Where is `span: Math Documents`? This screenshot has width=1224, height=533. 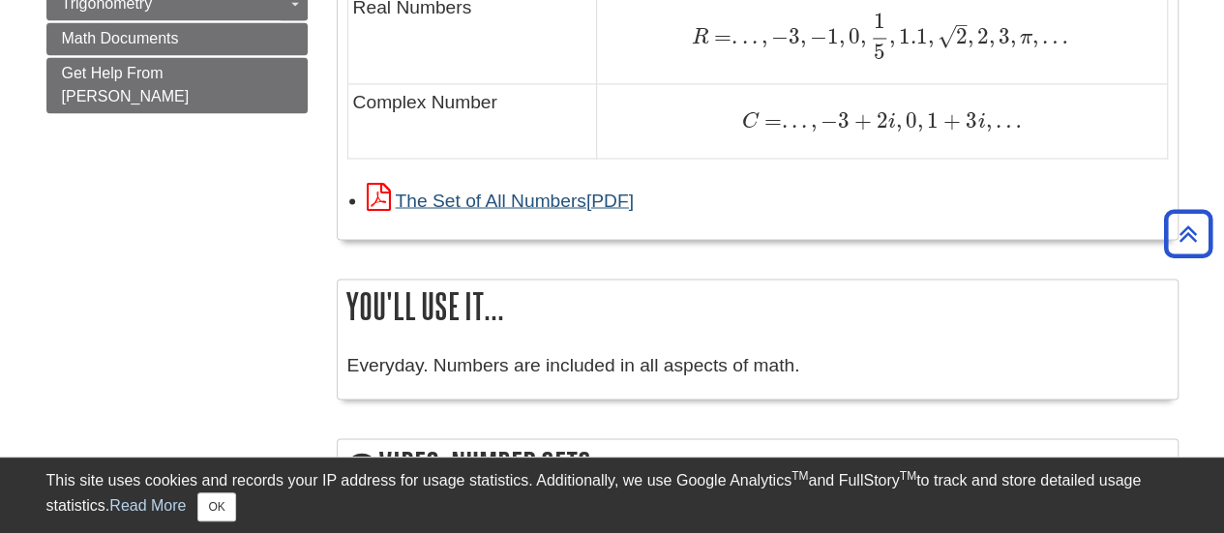
span: Math Documents is located at coordinates (120, 38).